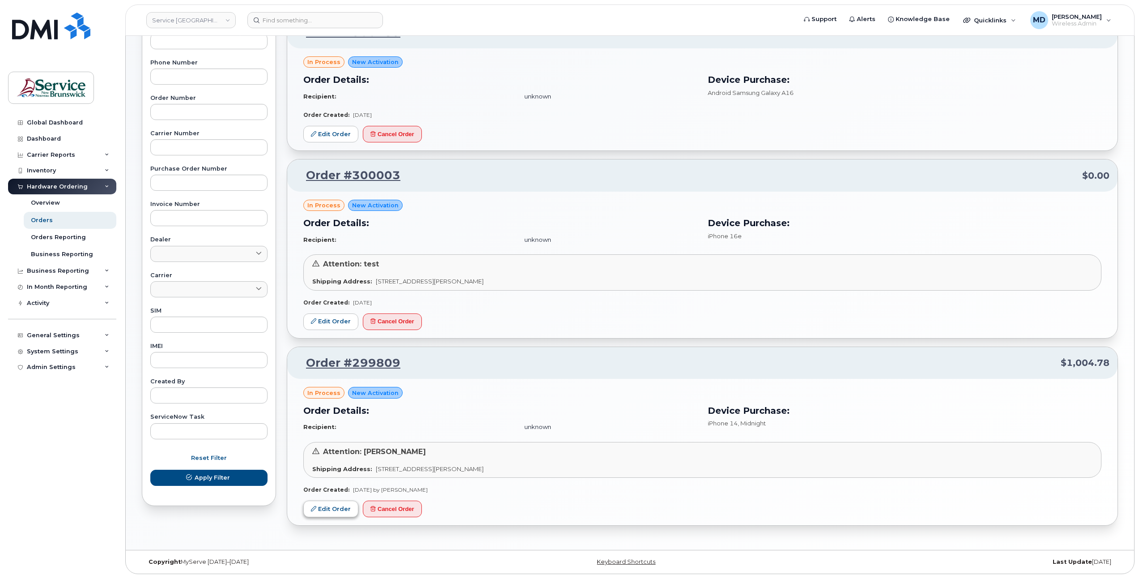  What do you see at coordinates (209, 98) in the screenshot?
I see `label: Order Number` at bounding box center [209, 98].